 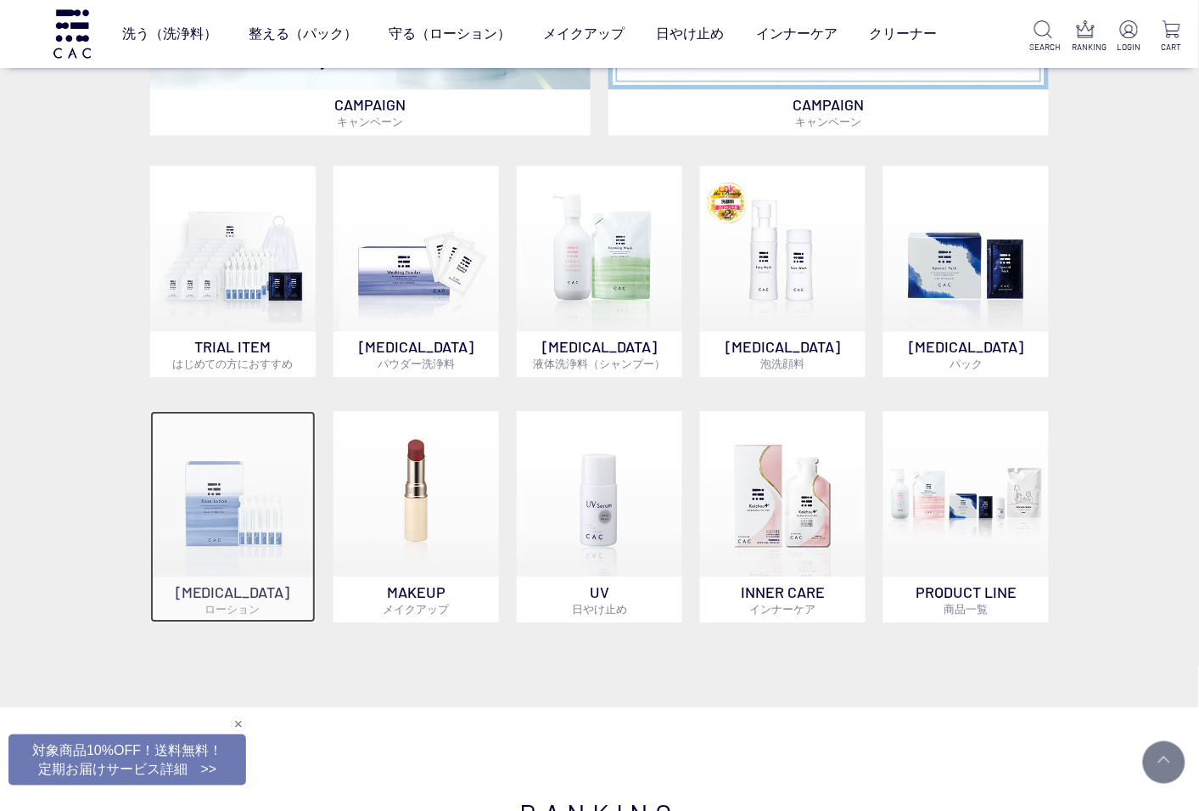 I want to click on p: PRODUCT LINE, so click(x=966, y=599).